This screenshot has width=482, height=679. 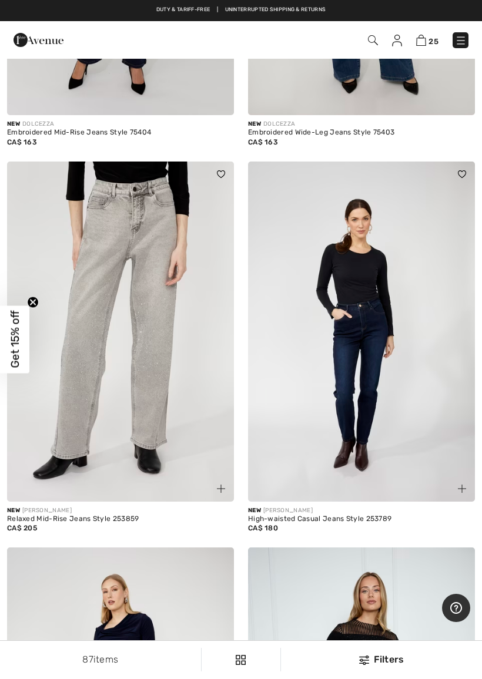 I want to click on div: High-waisted Casual Jeans Style 253789, so click(x=361, y=519).